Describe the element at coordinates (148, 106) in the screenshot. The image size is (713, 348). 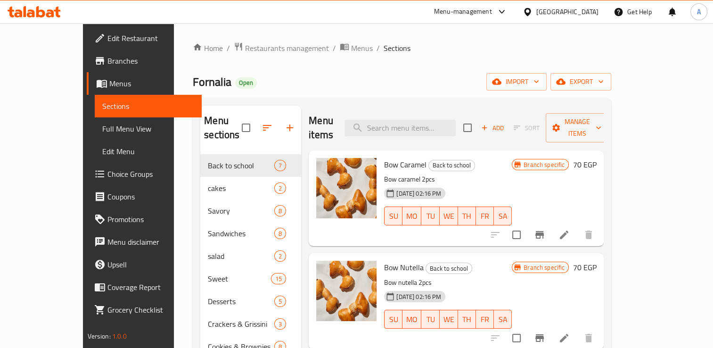
I see `a: Sections` at that location.